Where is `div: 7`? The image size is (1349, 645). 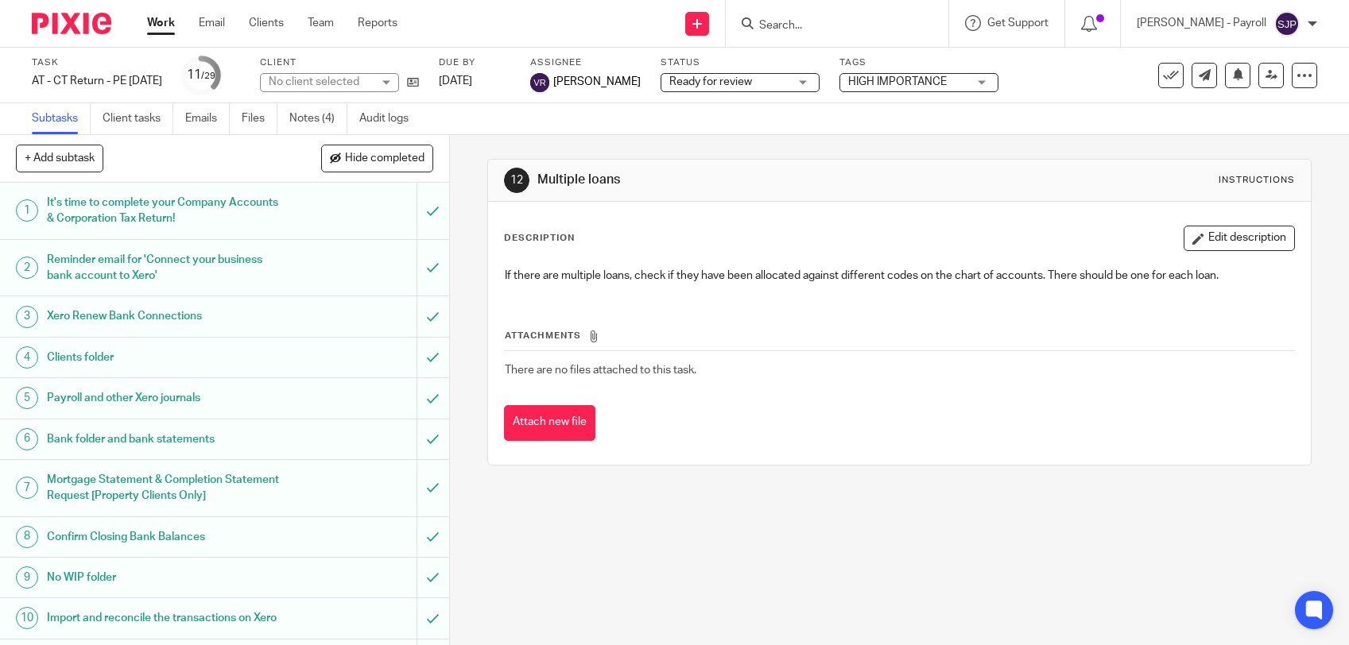 div: 7 is located at coordinates (27, 488).